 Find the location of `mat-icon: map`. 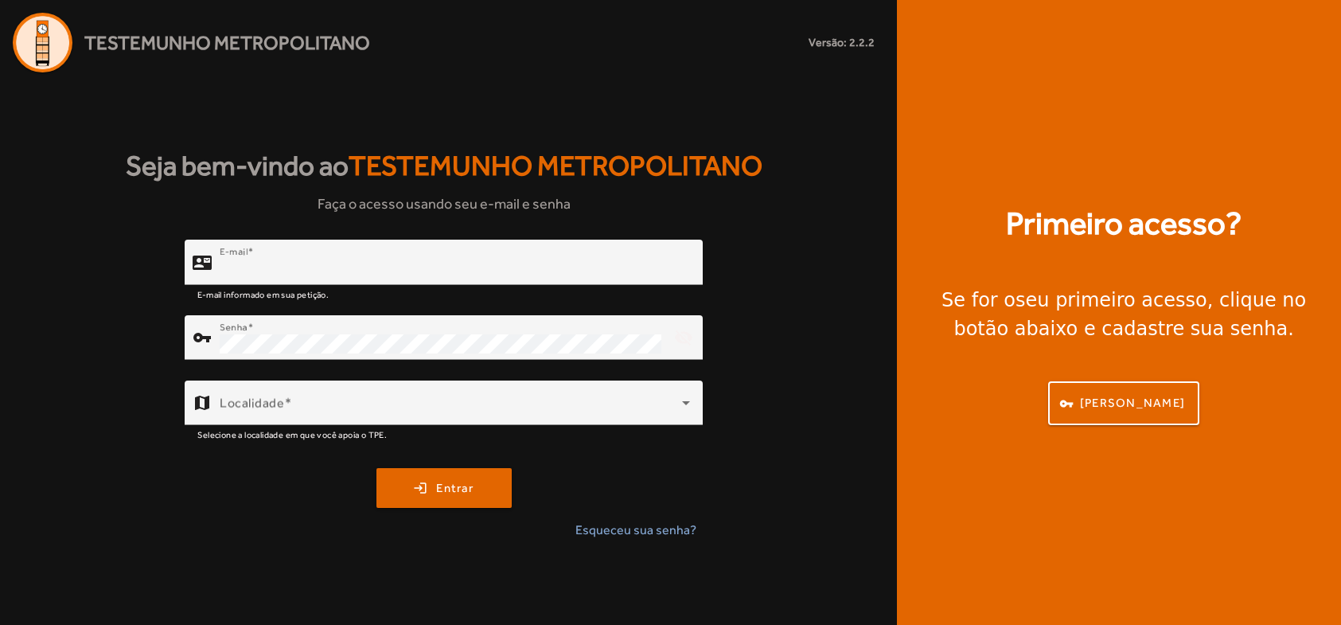

mat-icon: map is located at coordinates (202, 403).